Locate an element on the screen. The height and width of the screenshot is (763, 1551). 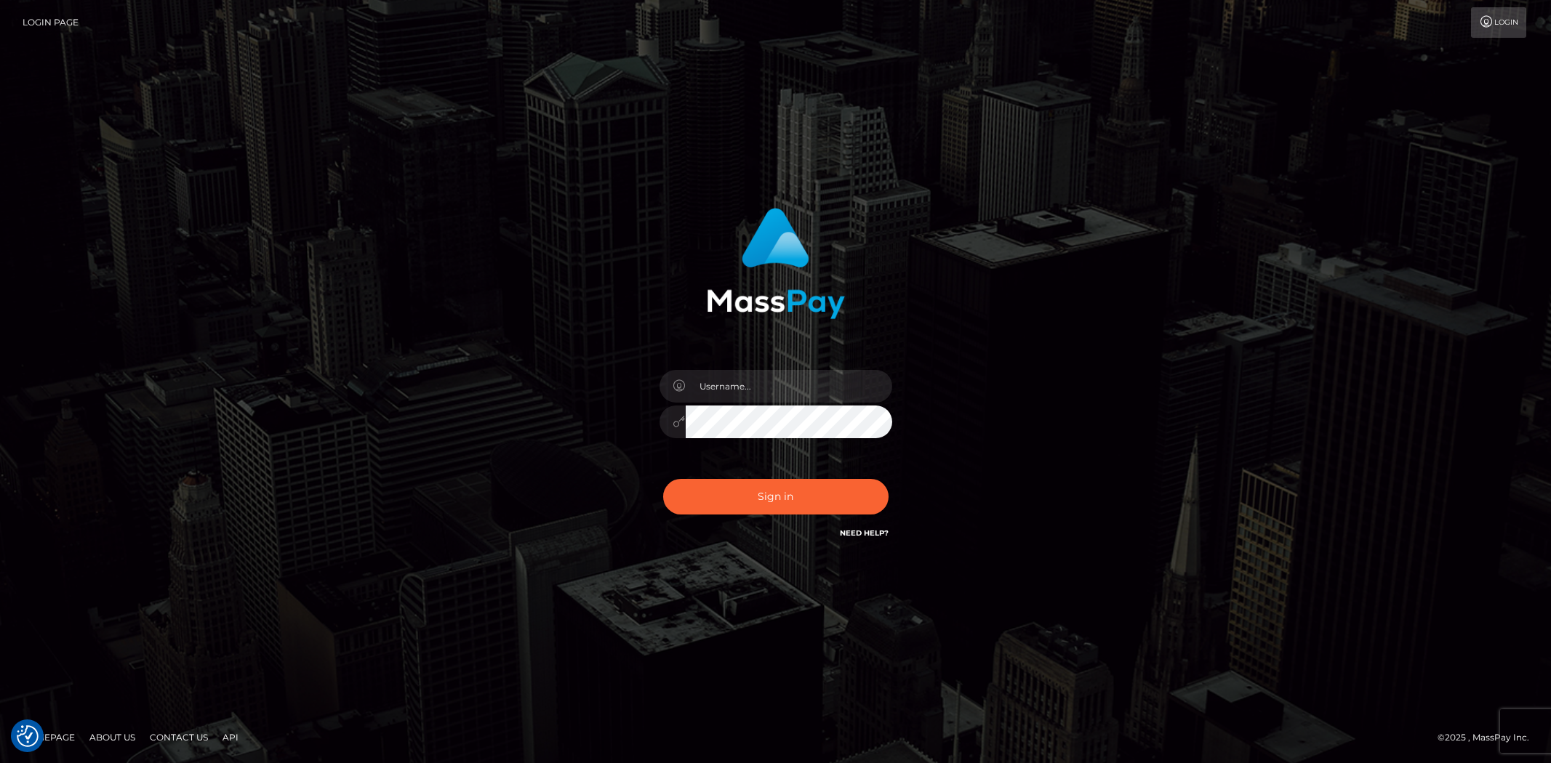
a: Login Page is located at coordinates (50, 23).